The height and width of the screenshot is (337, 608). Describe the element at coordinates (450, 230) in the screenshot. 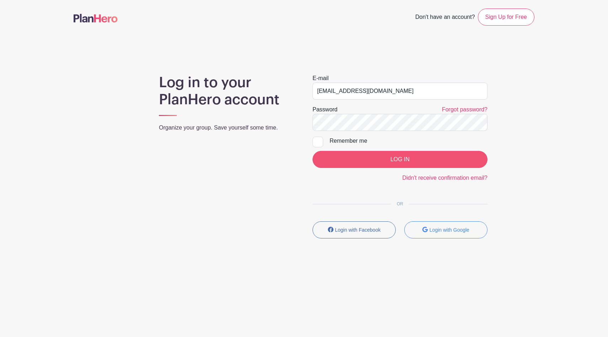

I see `small: Login with Google` at that location.